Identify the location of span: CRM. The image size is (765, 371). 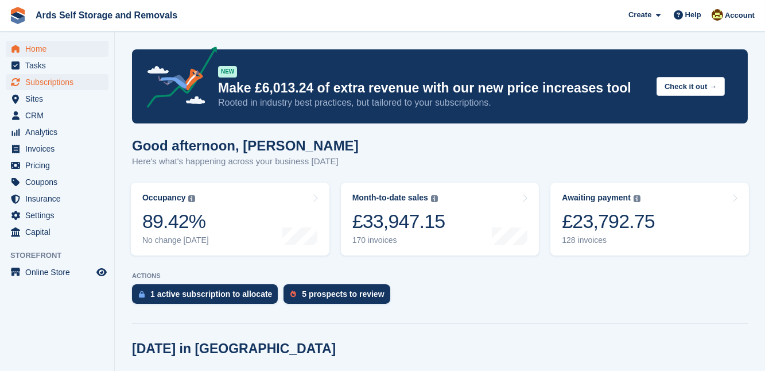
(60, 115).